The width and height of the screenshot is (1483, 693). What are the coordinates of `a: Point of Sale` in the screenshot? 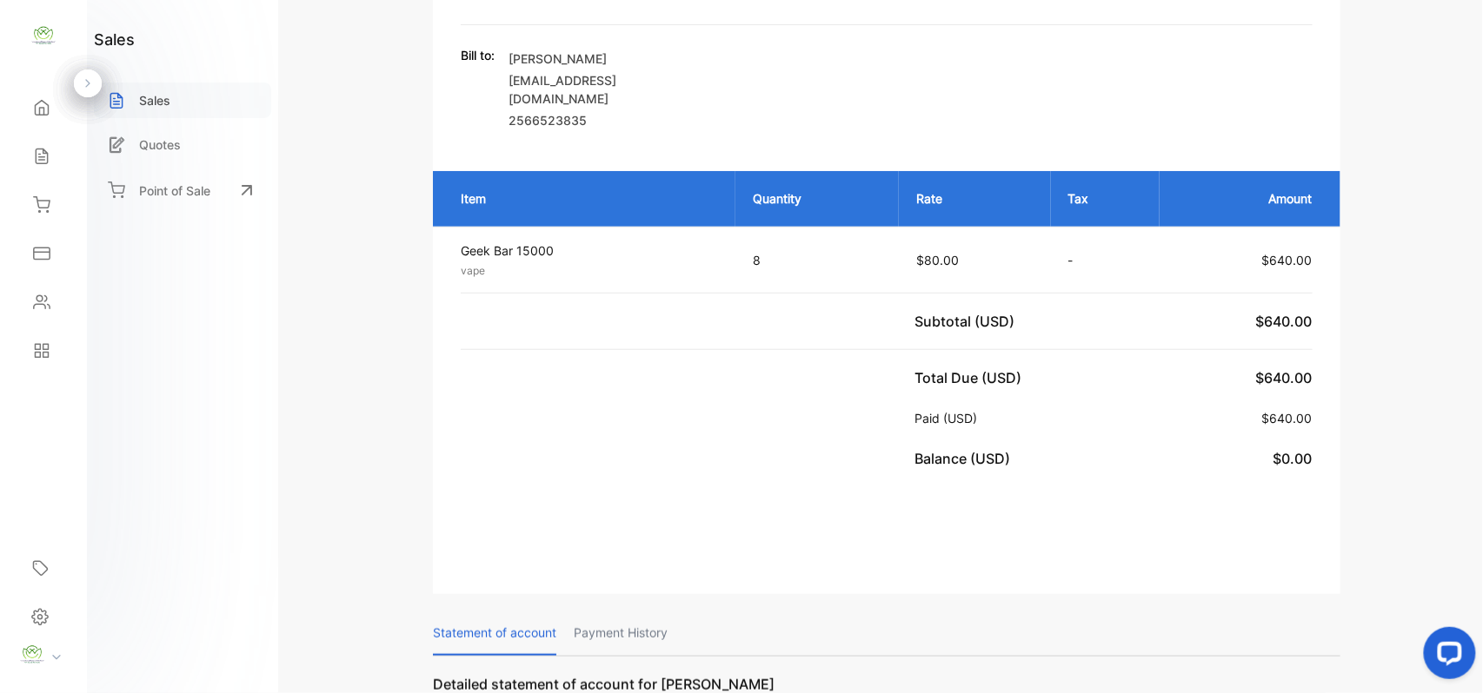 It's located at (182, 190).